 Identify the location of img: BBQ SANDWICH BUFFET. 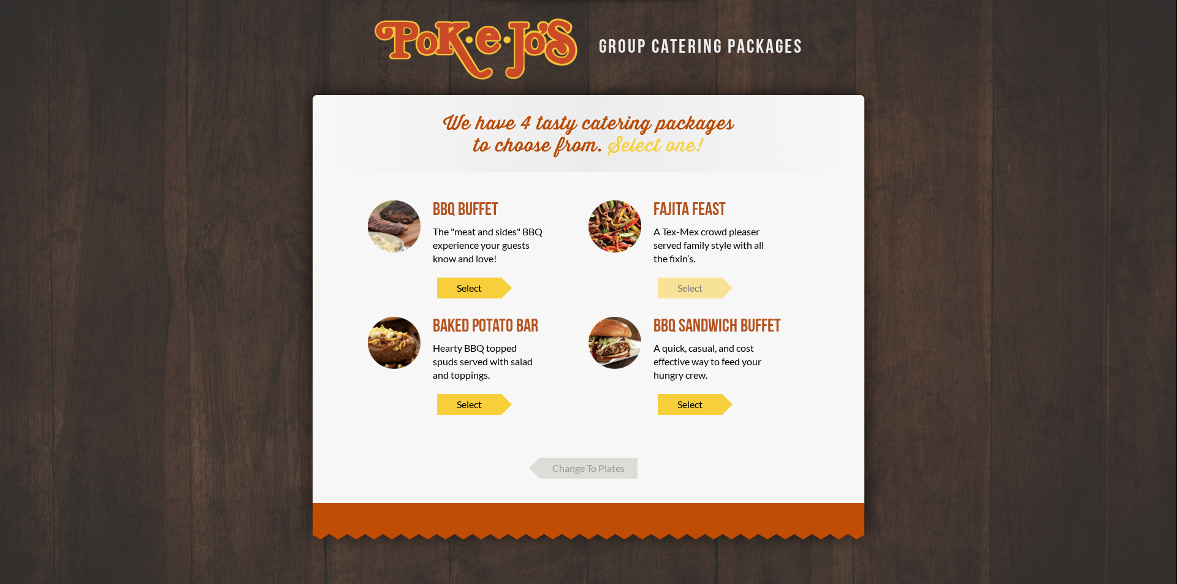
(615, 343).